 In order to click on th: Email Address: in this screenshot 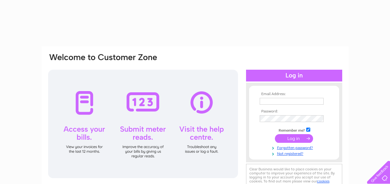, I will do `click(294, 94)`.